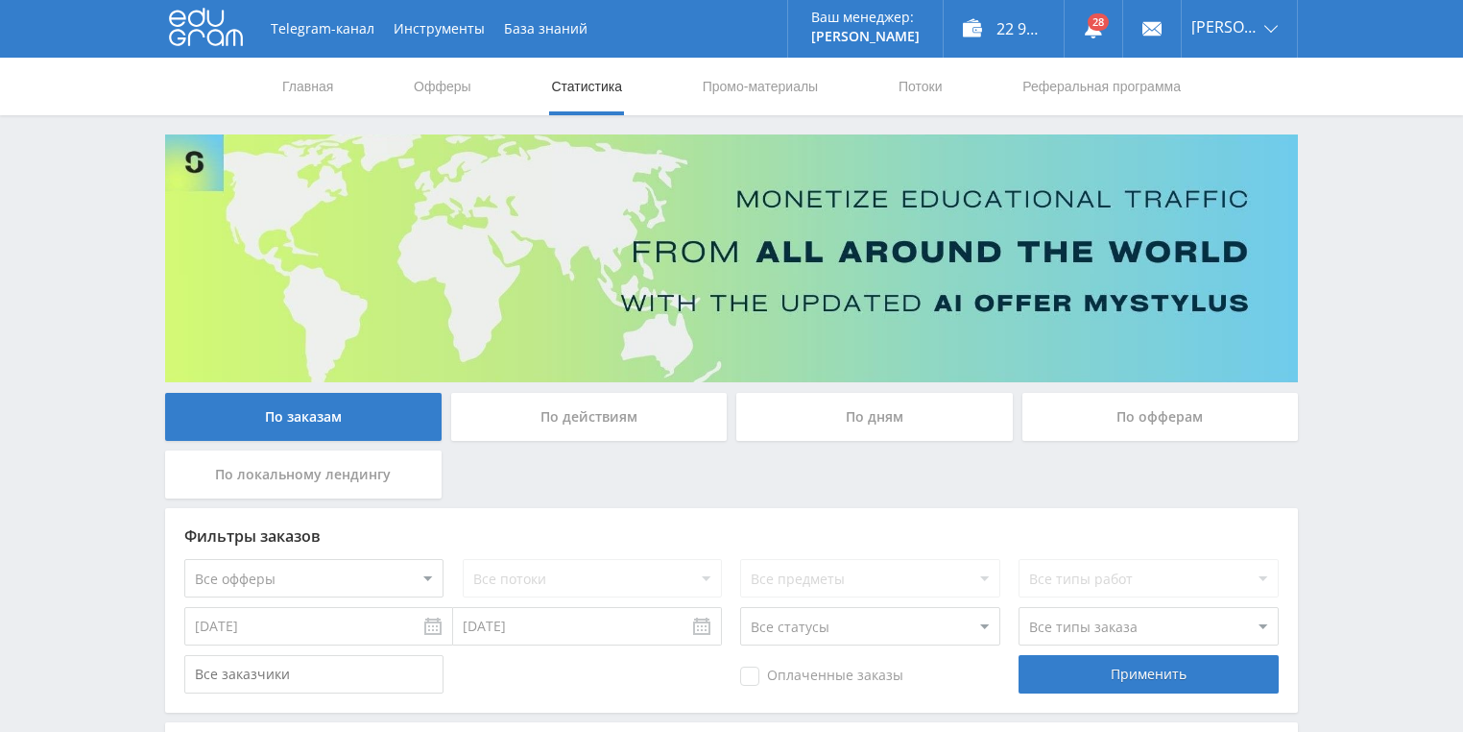  Describe the element at coordinates (303, 474) in the screenshot. I see `div: По локальному лендингу` at that location.